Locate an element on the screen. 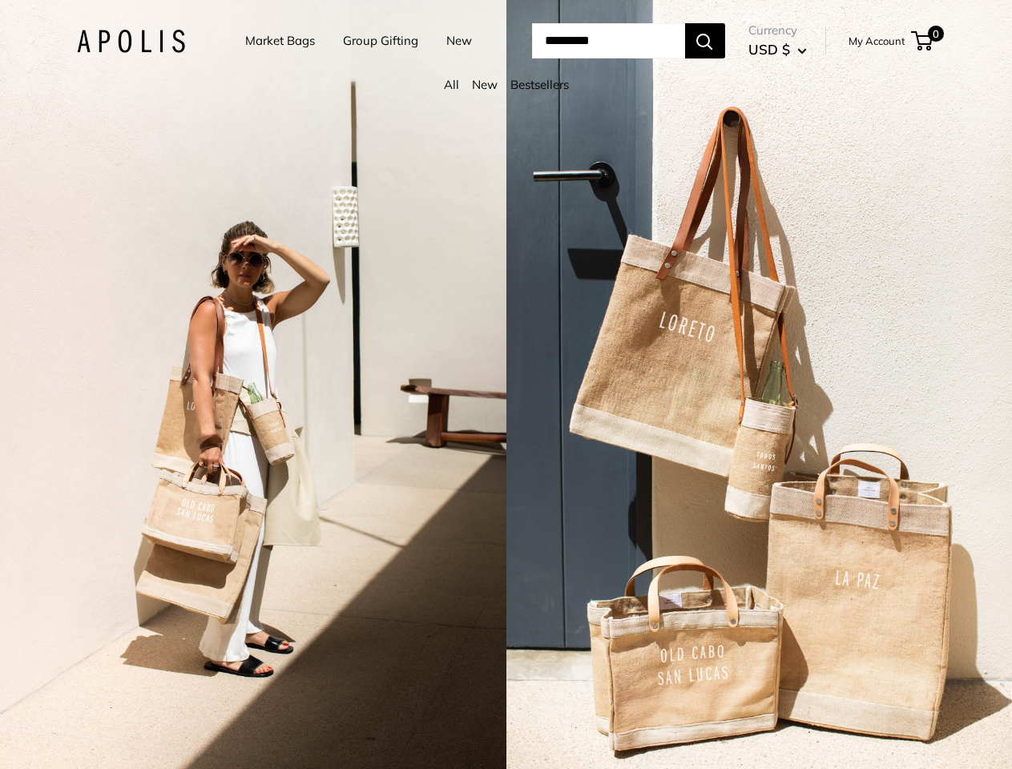 The height and width of the screenshot is (769, 1012). span: USD $ is located at coordinates (769, 49).